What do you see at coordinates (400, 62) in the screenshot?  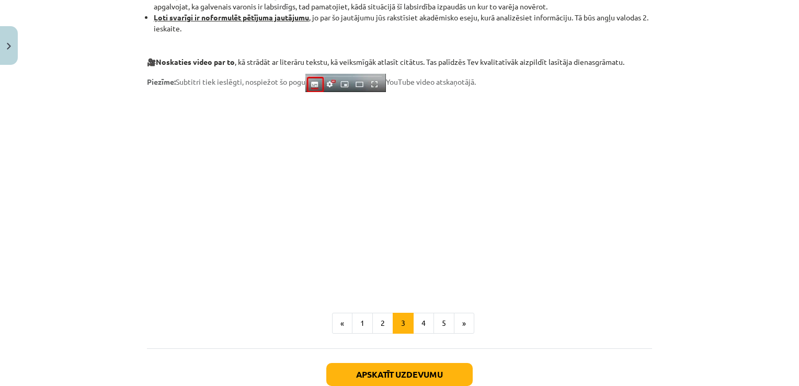 I see `p: 🎥 , kā strādāt ar literāru tekstu, kā veiksmīgāk atlasīt citātus. Tas palīdzēs Tev kvalitatīvāk a...` at bounding box center [400, 62].